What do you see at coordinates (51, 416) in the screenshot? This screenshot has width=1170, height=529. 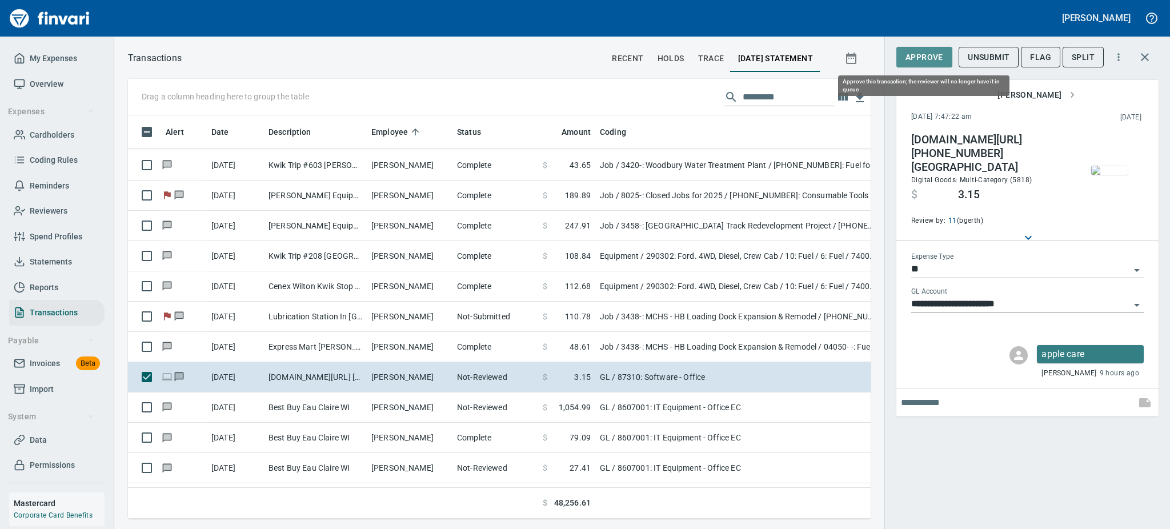 I see `span: System` at bounding box center [51, 416].